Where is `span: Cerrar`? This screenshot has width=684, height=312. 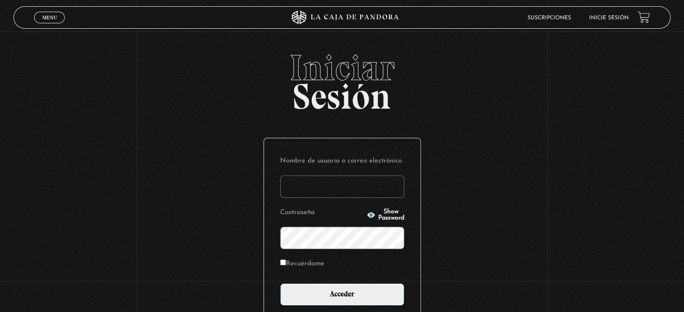 span: Cerrar is located at coordinates (49, 26).